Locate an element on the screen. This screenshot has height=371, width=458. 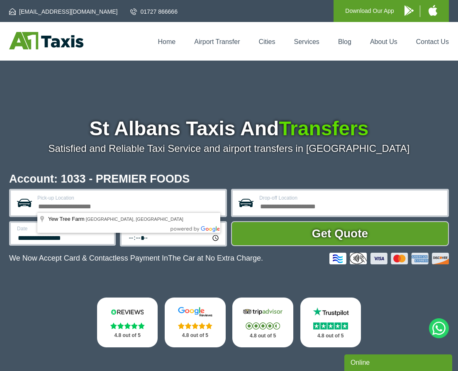
a: Home is located at coordinates (167, 42).